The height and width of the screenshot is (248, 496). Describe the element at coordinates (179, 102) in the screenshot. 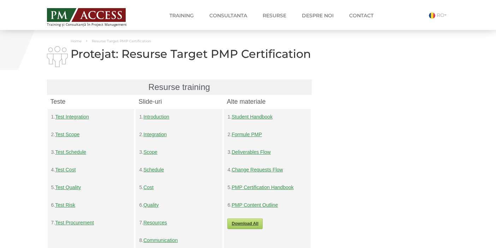

I see `h4: Slide-uri` at that location.